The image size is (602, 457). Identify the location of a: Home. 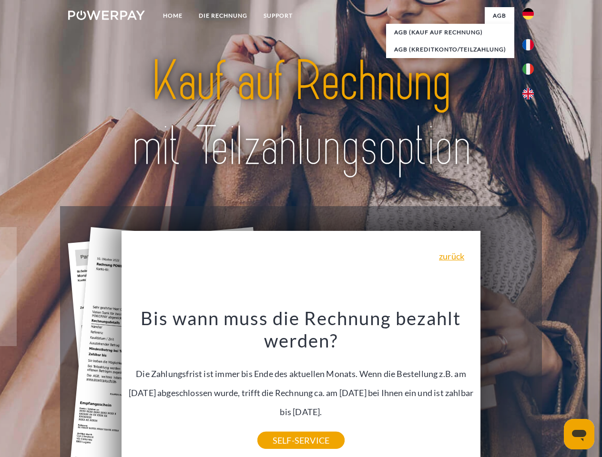
(172, 16).